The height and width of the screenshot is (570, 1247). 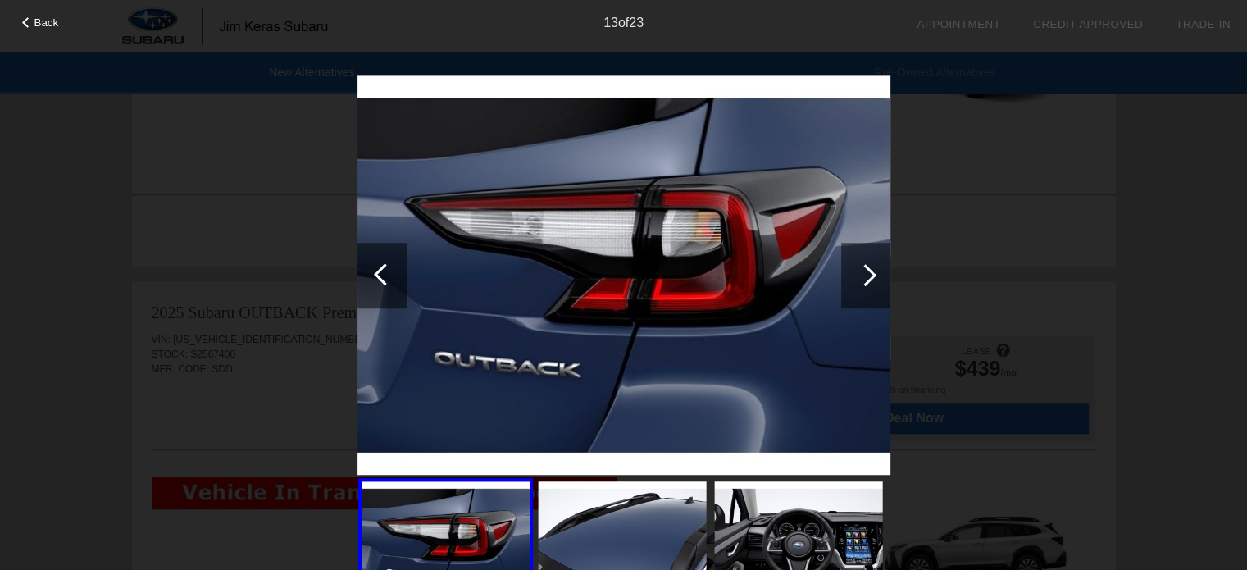 What do you see at coordinates (611, 22) in the screenshot?
I see `span: 13` at bounding box center [611, 22].